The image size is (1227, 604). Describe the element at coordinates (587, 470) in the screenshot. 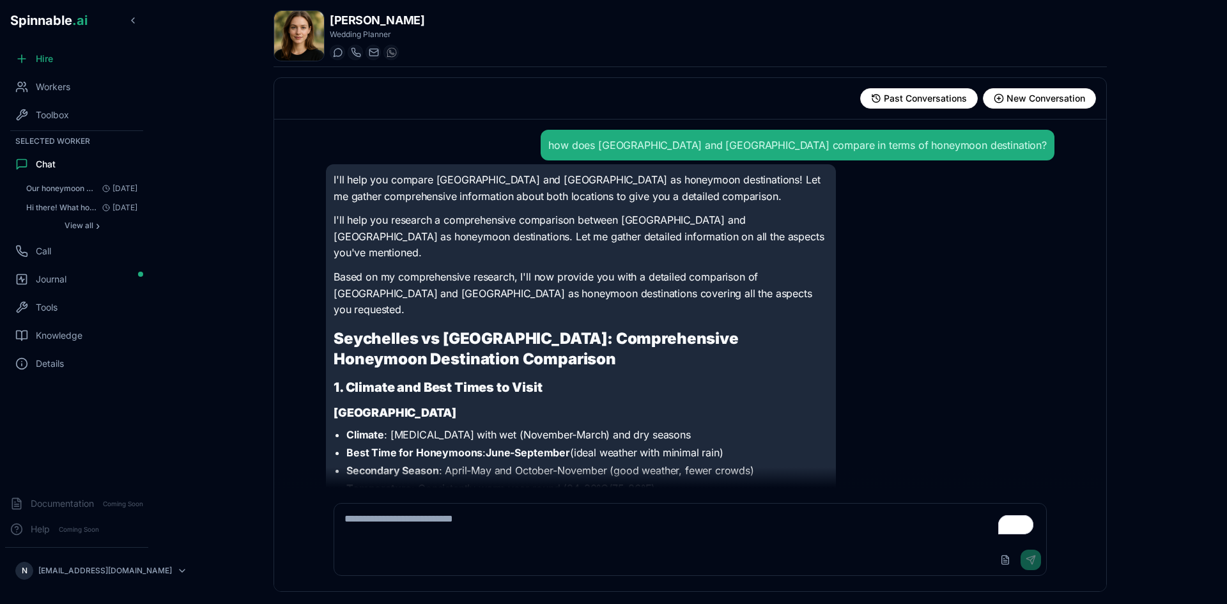

I see `li: : April-May and October-November (good weather, fewer crowds)` at that location.